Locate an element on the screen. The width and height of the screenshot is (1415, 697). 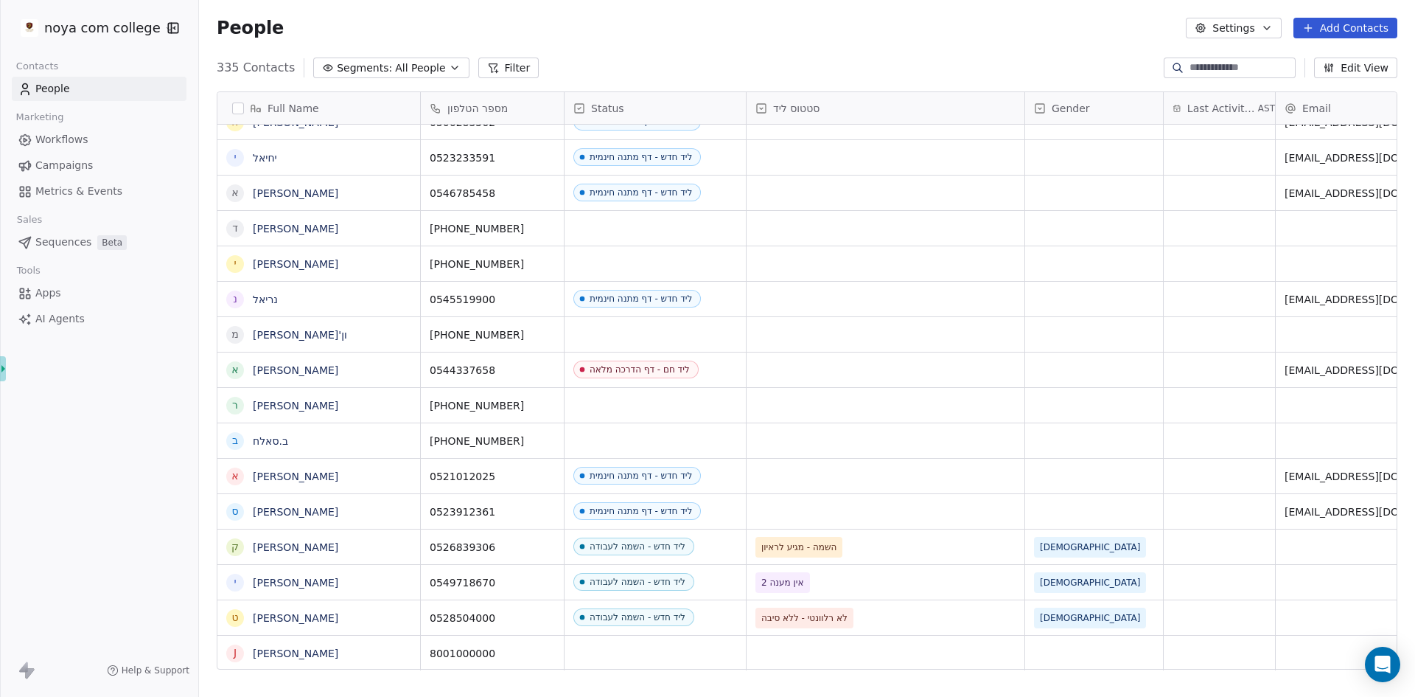
span: 0521012025 is located at coordinates (492, 476).